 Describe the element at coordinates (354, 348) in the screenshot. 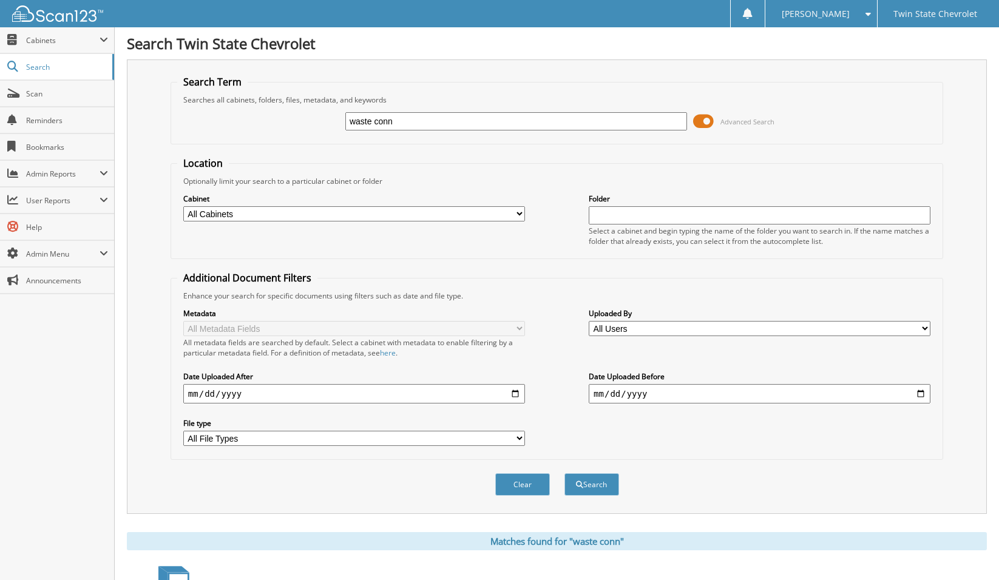

I see `div: All metadata fields are searched by default. Select a cabinet with metadata to enable filtering b...` at that location.